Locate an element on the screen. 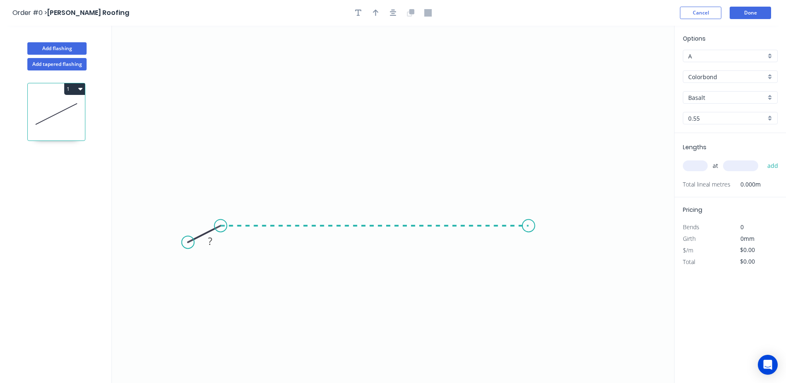 Image resolution: width=786 pixels, height=383 pixels. div: Open Intercom Messenger is located at coordinates (767, 364).